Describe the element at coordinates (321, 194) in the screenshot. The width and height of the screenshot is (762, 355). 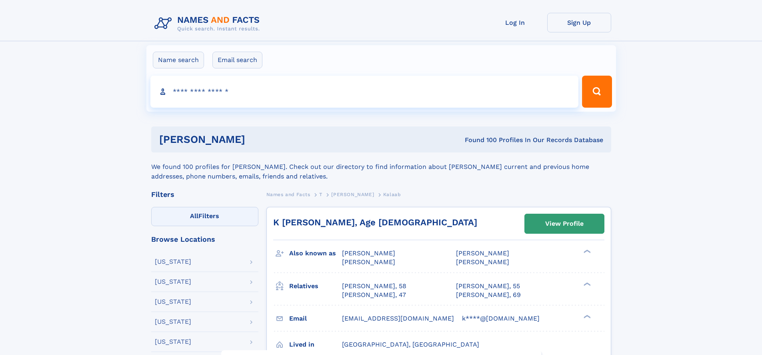
I see `a: T` at that location.